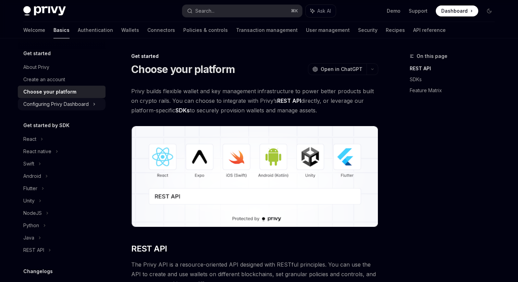  I want to click on button: Open in ChatGPT, so click(337, 69).